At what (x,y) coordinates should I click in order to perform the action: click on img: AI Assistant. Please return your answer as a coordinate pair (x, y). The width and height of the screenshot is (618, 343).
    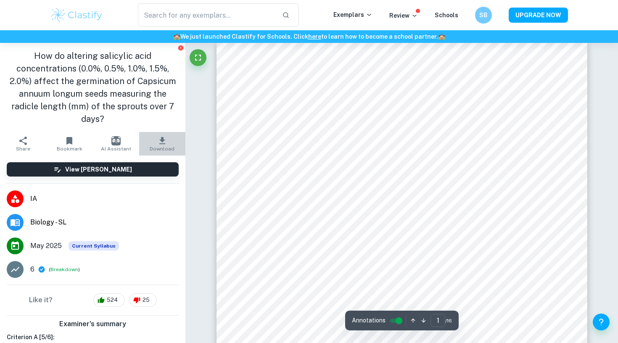
    Looking at the image, I should click on (116, 141).